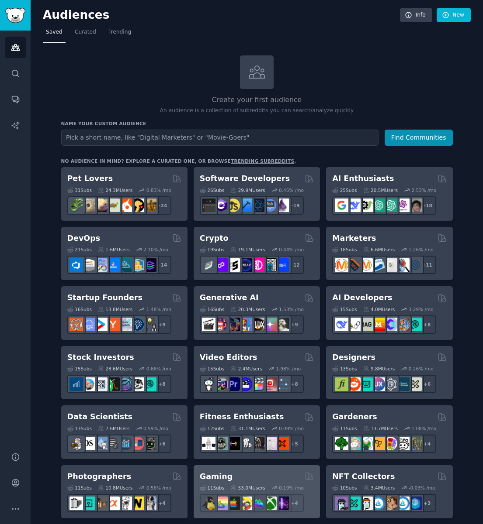 The height and width of the screenshot is (524, 483). Describe the element at coordinates (414, 205) in the screenshot. I see `img: ArtificalIntelligence` at that location.